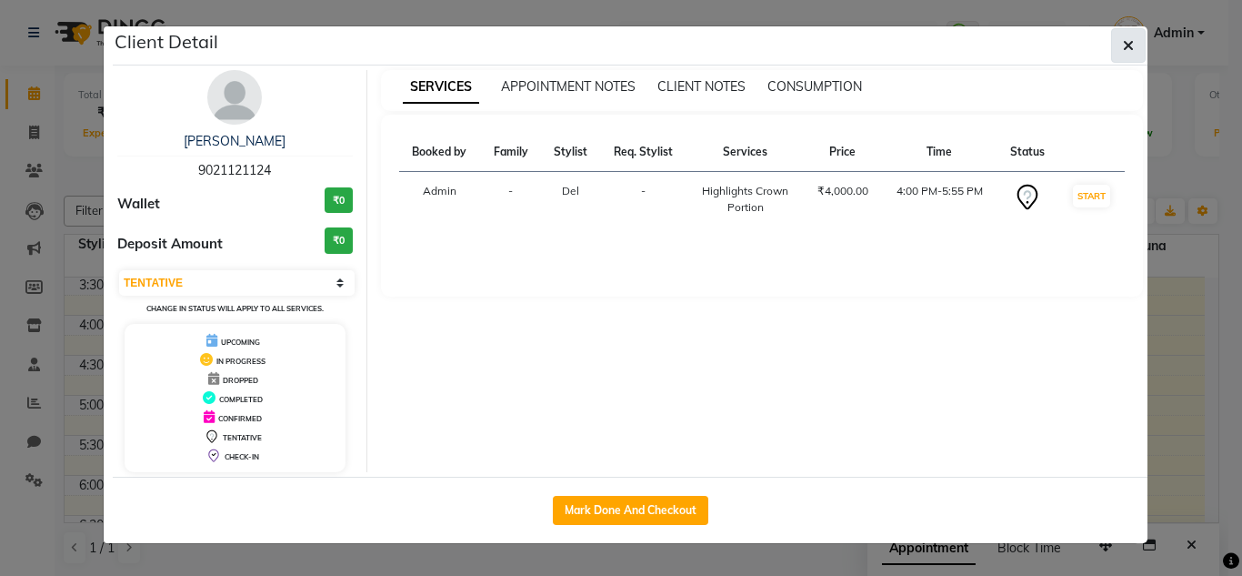  What do you see at coordinates (1028, 152) in the screenshot?
I see `th: Status` at bounding box center [1028, 152].